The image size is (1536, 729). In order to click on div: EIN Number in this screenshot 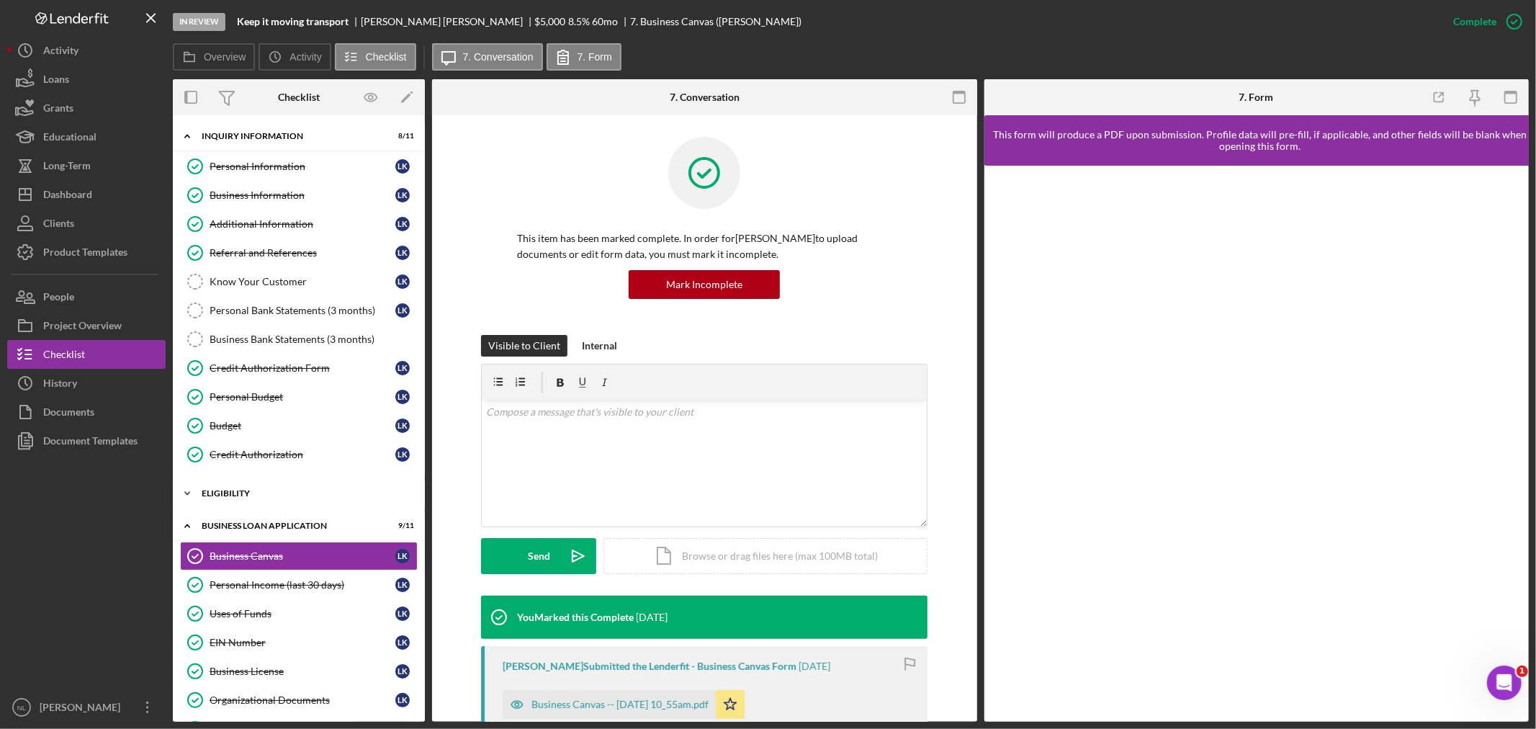, I will do `click(302, 642)`.